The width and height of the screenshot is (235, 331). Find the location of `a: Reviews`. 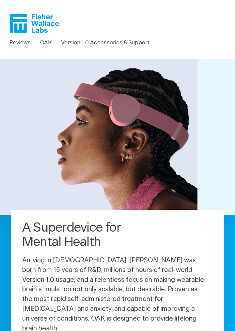

a: Reviews is located at coordinates (20, 43).